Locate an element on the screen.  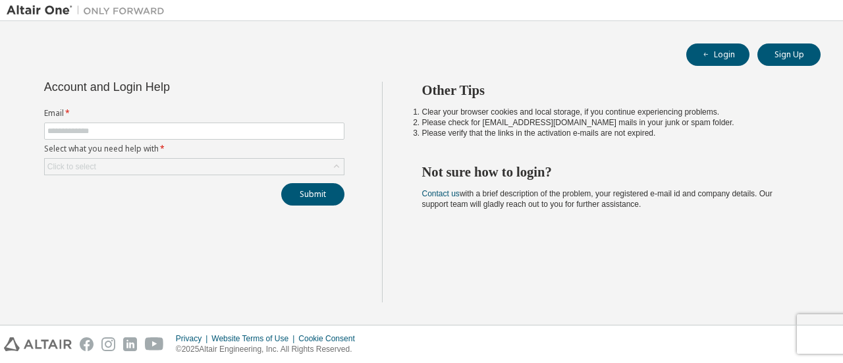
span: with a brief description of the problem, your registered e-mail id and company details. Our suppo... is located at coordinates (597, 199).